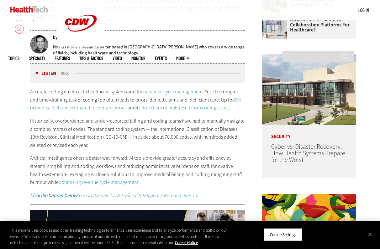 The width and height of the screenshot is (380, 249). Describe the element at coordinates (183, 107) in the screenshot. I see `a: 42% of claim denials result from coding issues` at that location.